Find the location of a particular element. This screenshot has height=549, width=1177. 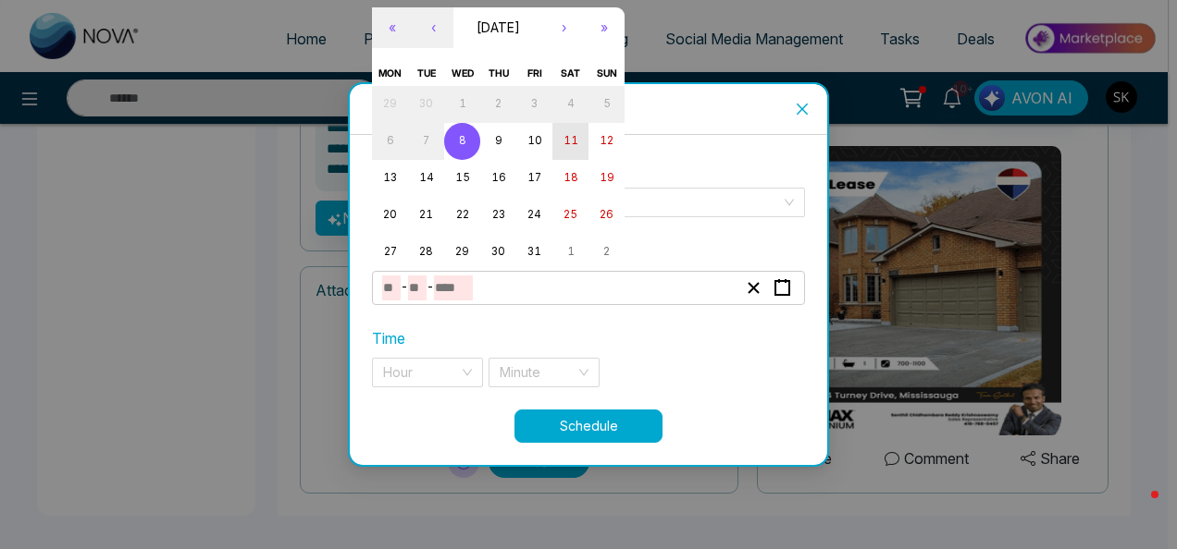

button: October 18, 2025 is located at coordinates (570, 179).